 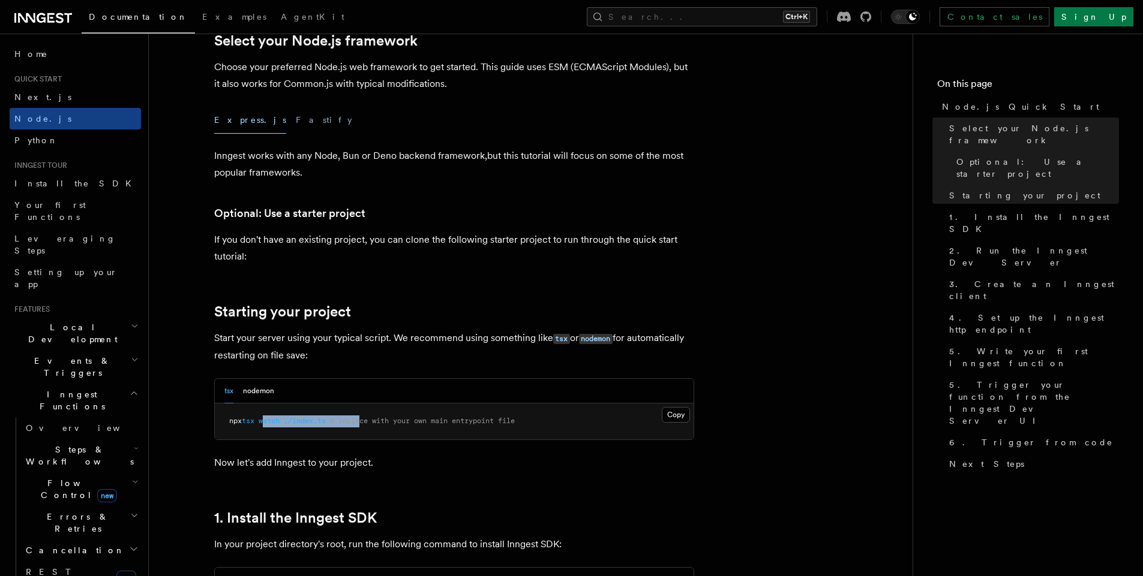 I want to click on a: 4. Set up the Inngest http endpoint, so click(x=1031, y=324).